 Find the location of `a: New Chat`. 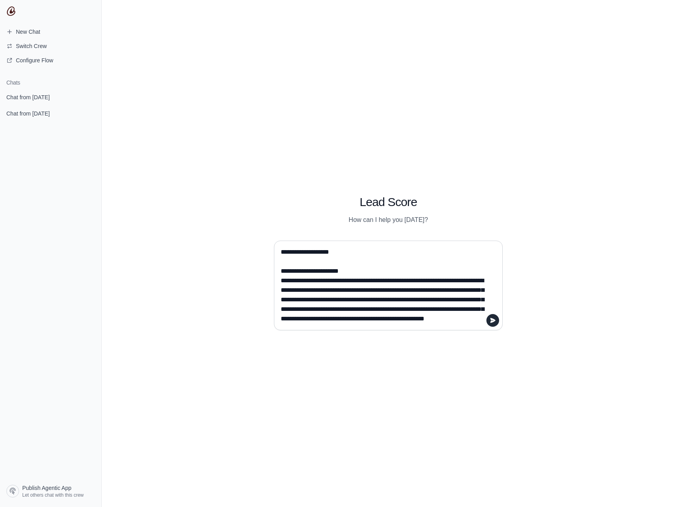

a: New Chat is located at coordinates (50, 32).